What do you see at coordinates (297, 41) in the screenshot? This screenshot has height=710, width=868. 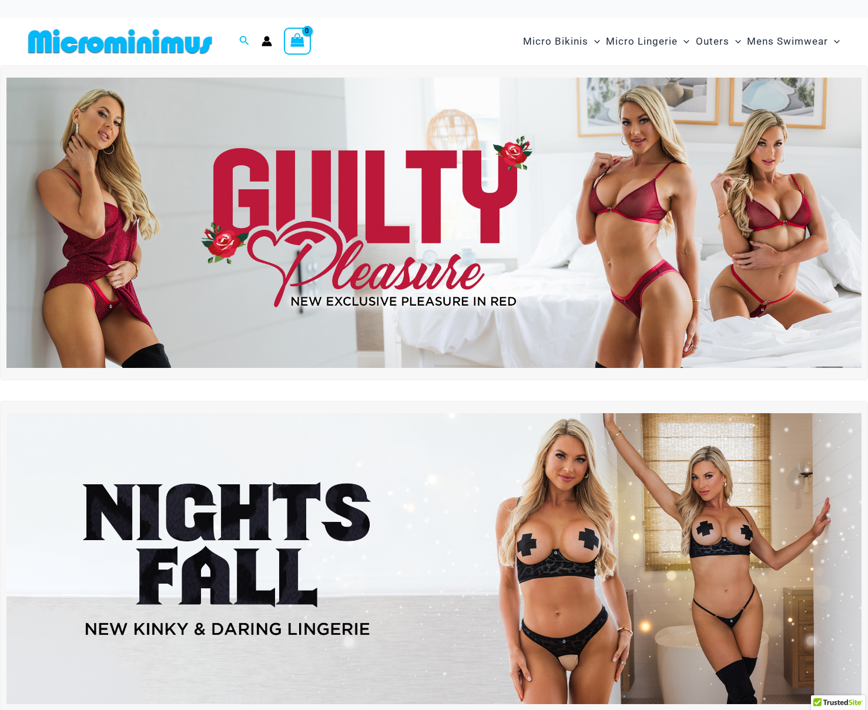 I see `a: View Shopping Cart, empty` at bounding box center [297, 41].